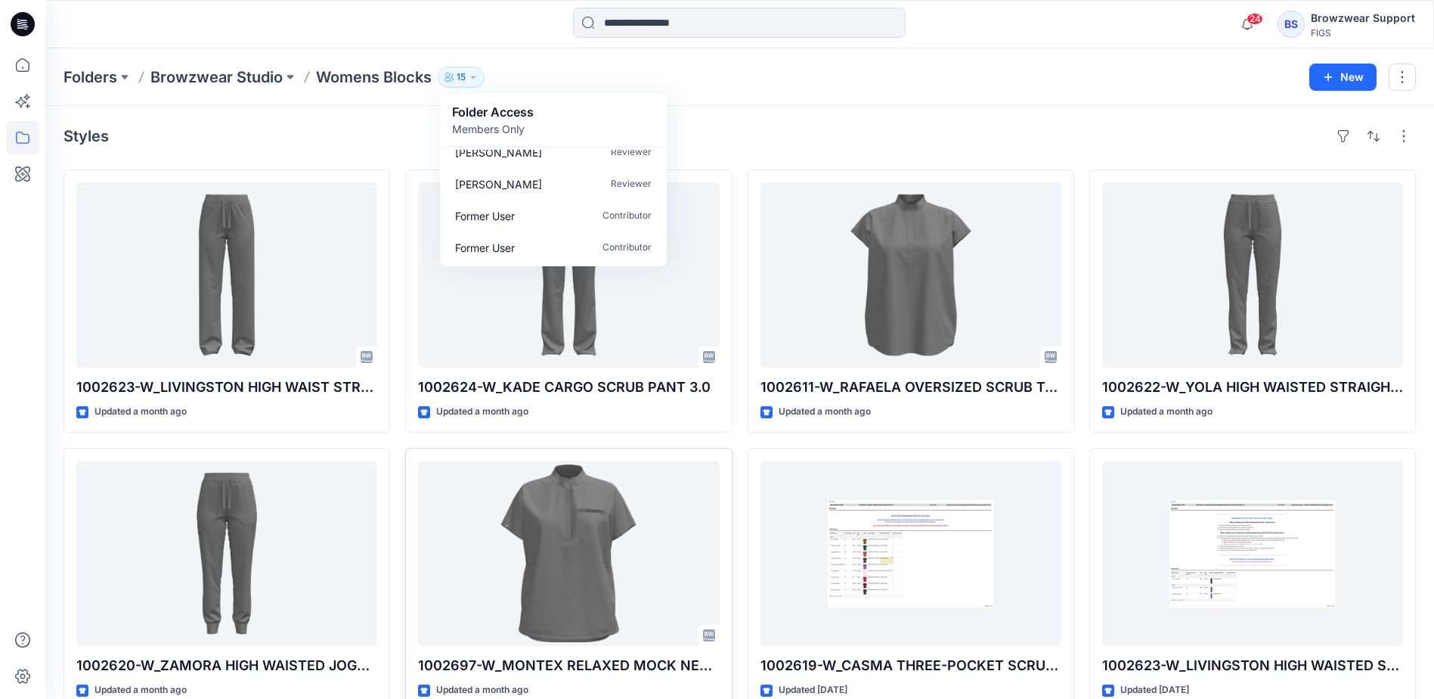  Describe the element at coordinates (227, 665) in the screenshot. I see `p: 1002620-W_ZAMORA HIGH WAISTED JOGGER SCRUB PANT 3.0` at that location.